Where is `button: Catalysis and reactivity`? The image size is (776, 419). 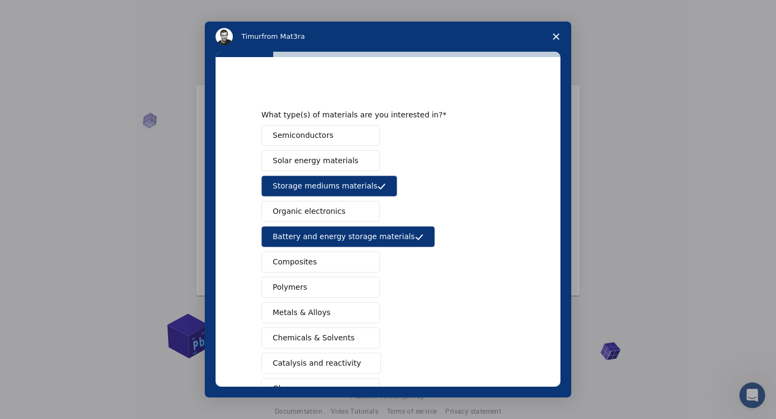
button: Catalysis and reactivity is located at coordinates (321, 363).